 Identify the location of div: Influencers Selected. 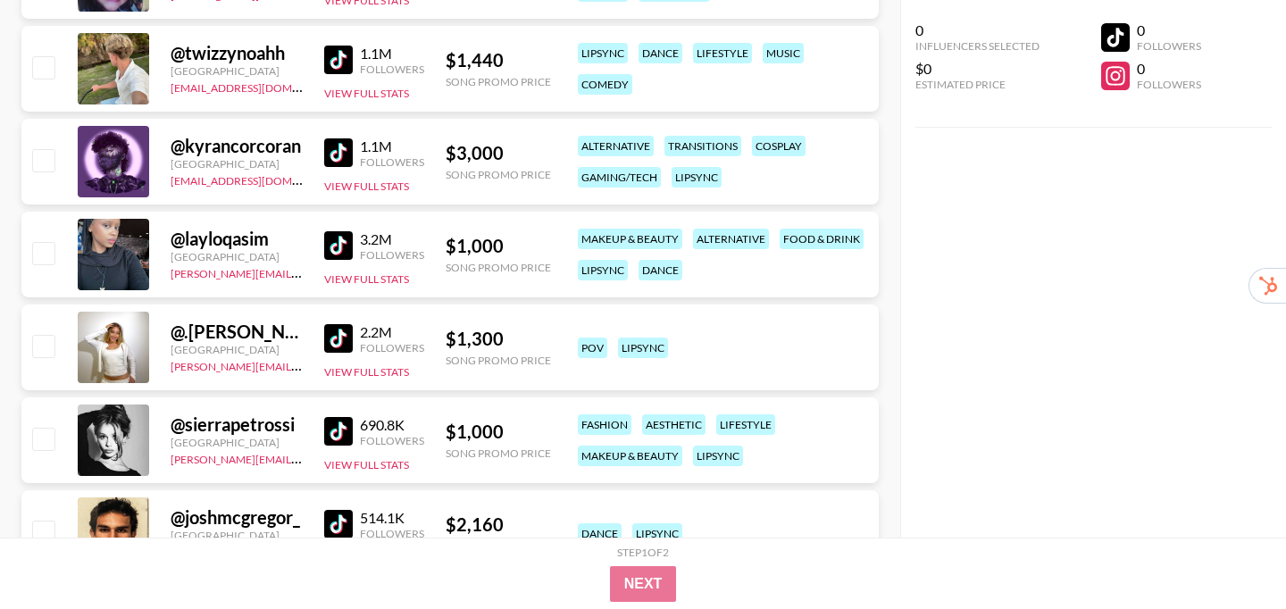
(977, 46).